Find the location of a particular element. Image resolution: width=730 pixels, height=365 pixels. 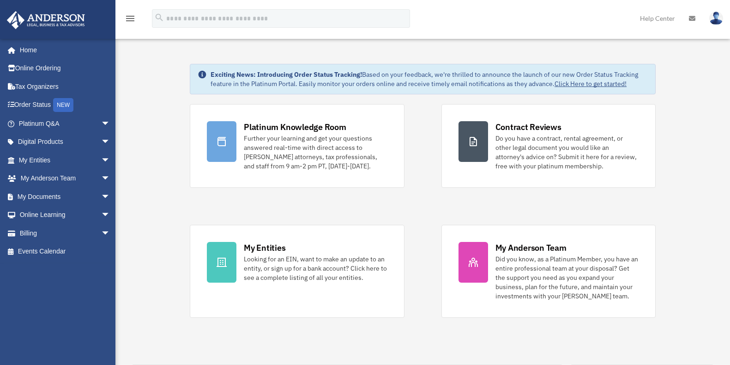

div: Looking for an EIN, want to make an update to an entity, or sign up for a bank account? Click her... is located at coordinates (316, 268).